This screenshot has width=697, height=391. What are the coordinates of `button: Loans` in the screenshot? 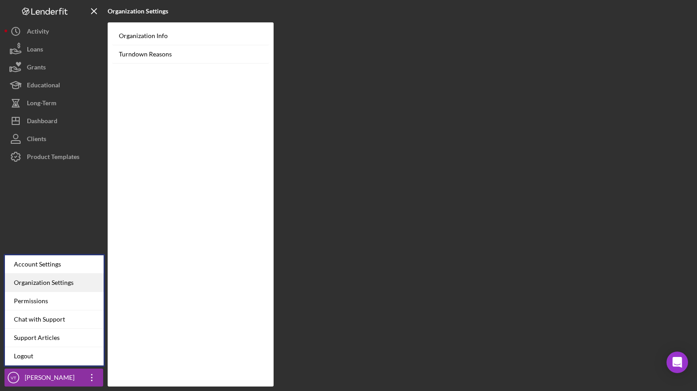 It's located at (54, 49).